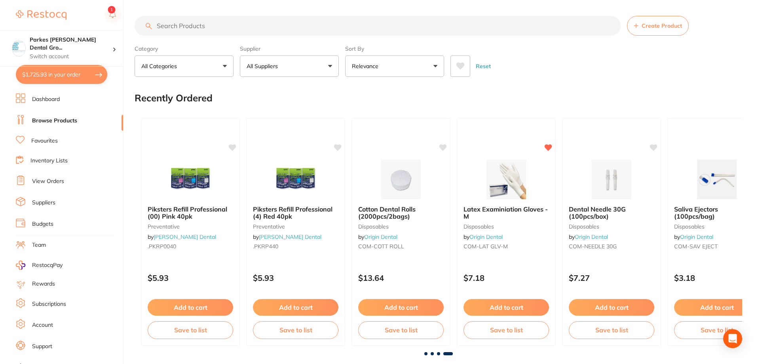  What do you see at coordinates (662, 26) in the screenshot?
I see `span: Create Product` at bounding box center [662, 26].